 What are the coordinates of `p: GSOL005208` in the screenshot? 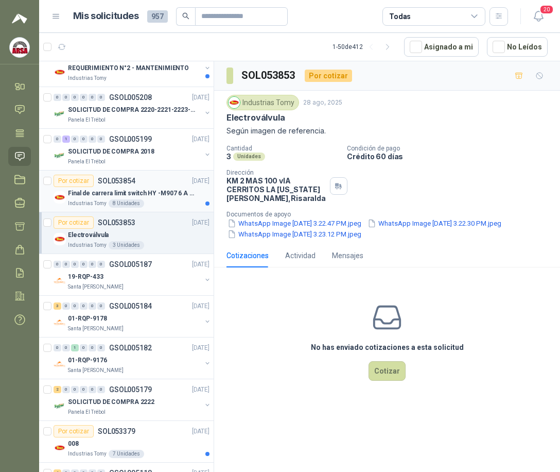 It's located at (130, 97).